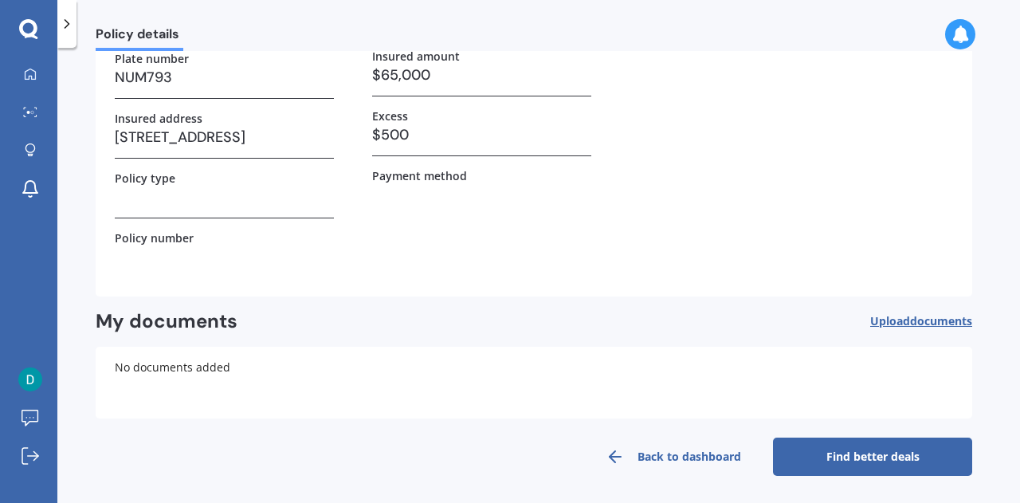  What do you see at coordinates (922, 321) in the screenshot?
I see `span: Upload` at bounding box center [922, 321].